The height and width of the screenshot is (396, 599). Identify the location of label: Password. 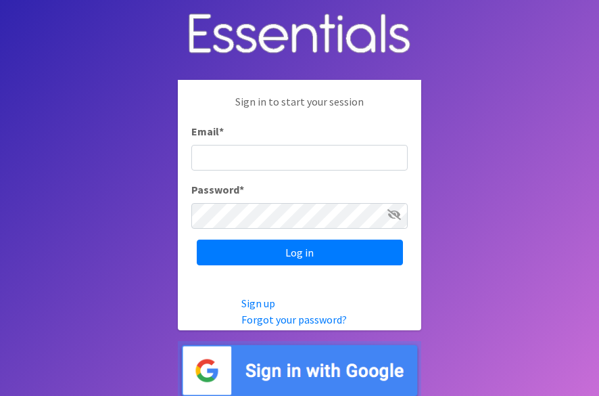
(218, 189).